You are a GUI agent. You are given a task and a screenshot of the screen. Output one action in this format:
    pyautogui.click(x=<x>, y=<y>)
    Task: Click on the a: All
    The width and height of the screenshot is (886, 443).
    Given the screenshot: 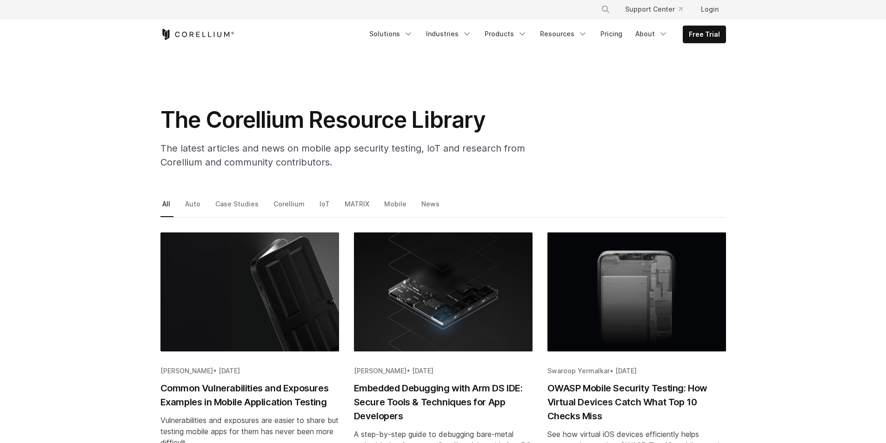 What is the action you would take?
    pyautogui.click(x=167, y=207)
    